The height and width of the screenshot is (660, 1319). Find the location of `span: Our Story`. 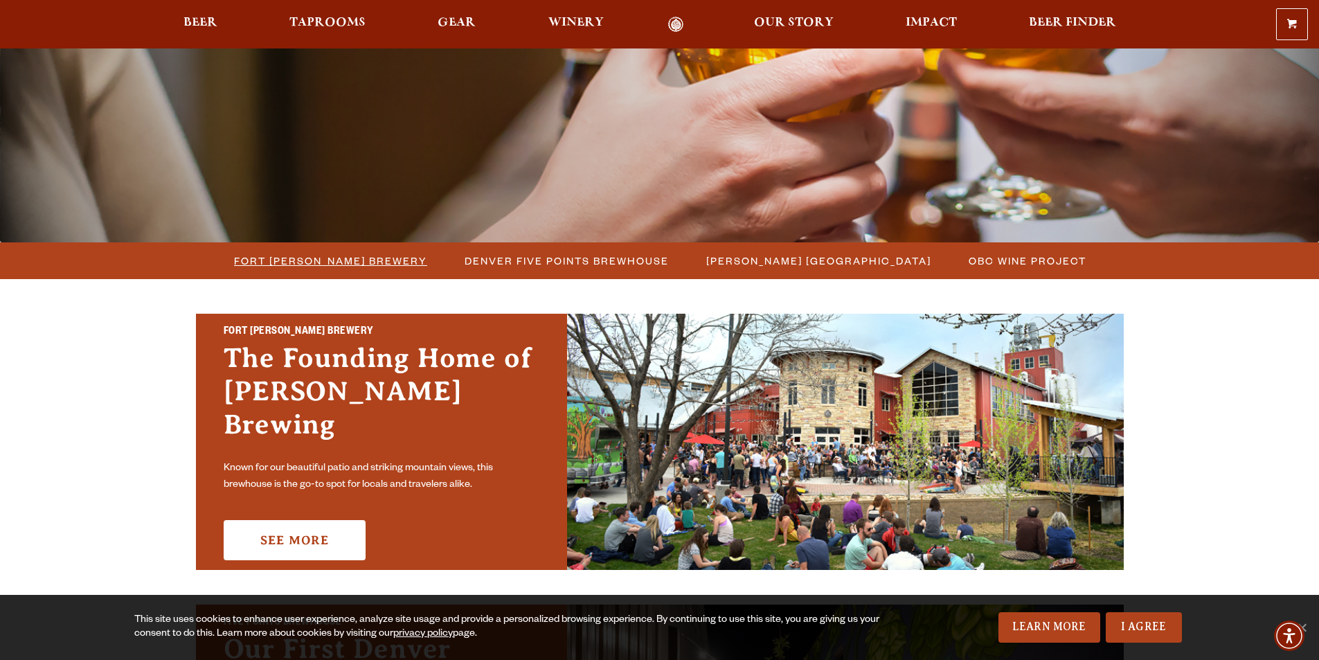

span: Our Story is located at coordinates (794, 23).